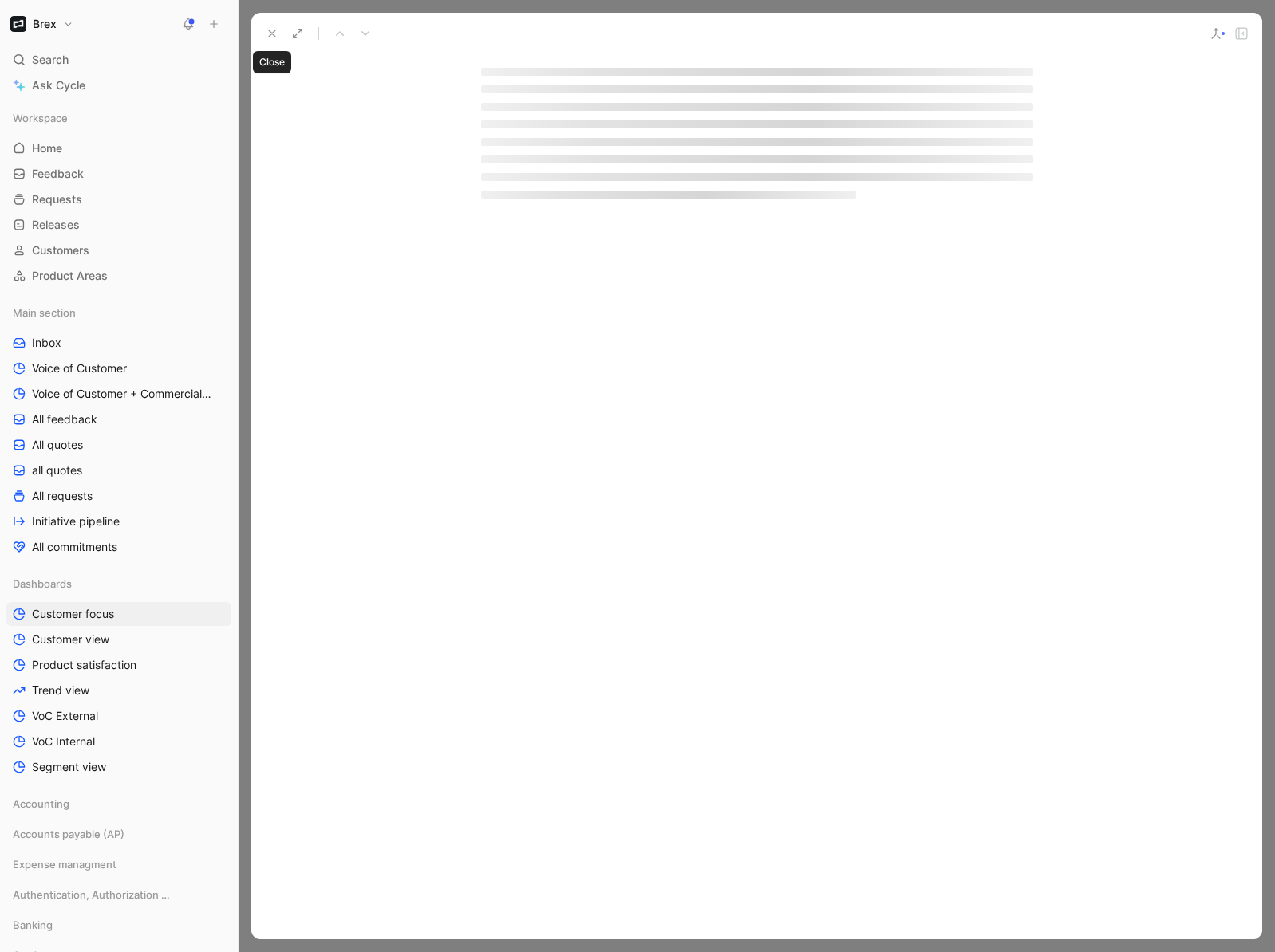 The image size is (1275, 952). What do you see at coordinates (119, 717) in the screenshot?
I see `a: VoC External` at bounding box center [119, 717].